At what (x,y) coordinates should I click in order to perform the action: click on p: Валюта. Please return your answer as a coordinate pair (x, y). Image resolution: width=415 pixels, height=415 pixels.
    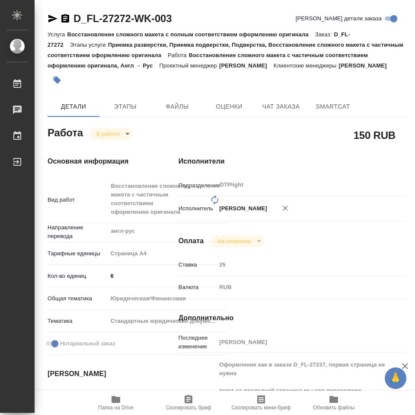
    Looking at the image, I should click on (198, 287).